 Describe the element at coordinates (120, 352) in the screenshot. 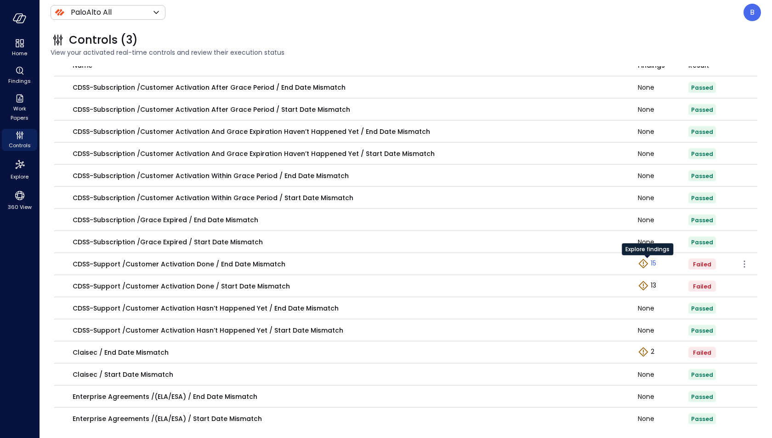

I see `p: Claisec / End Date Mismatch` at that location.